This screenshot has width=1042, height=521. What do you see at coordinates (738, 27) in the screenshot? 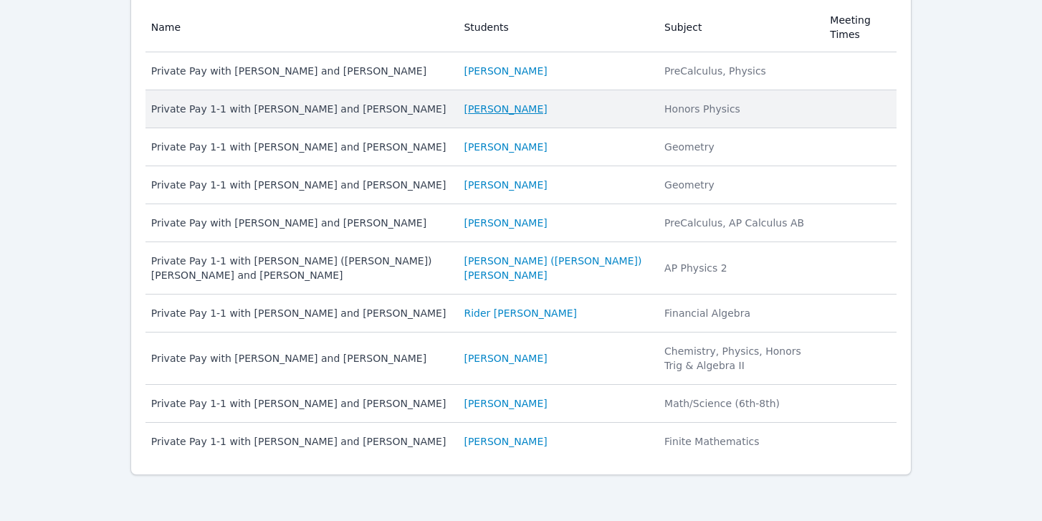
I see `th: Subject` at bounding box center [738, 27].